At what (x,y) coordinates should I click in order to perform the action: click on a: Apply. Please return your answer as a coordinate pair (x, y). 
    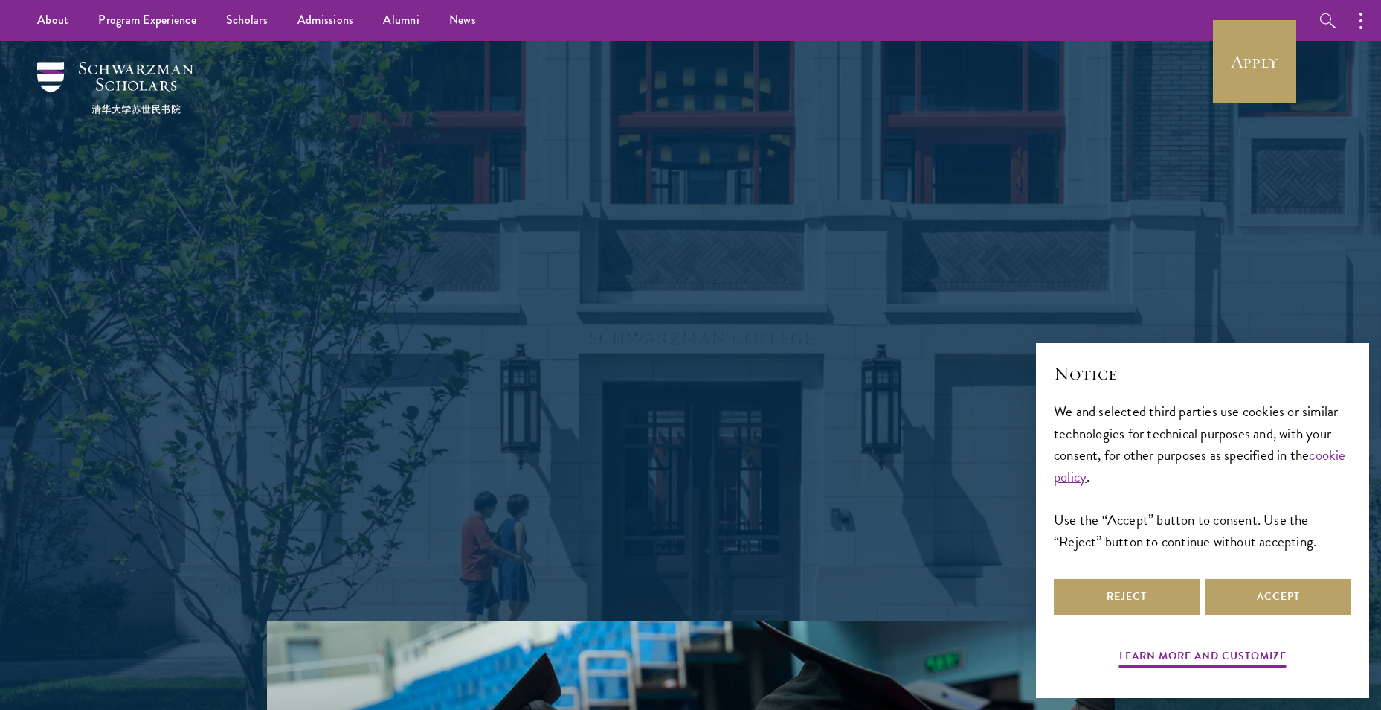
    Looking at the image, I should click on (1255, 62).